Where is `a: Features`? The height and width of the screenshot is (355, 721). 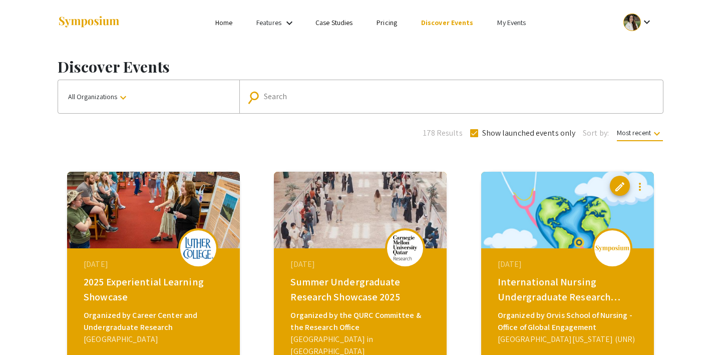
a: Features is located at coordinates (269, 23).